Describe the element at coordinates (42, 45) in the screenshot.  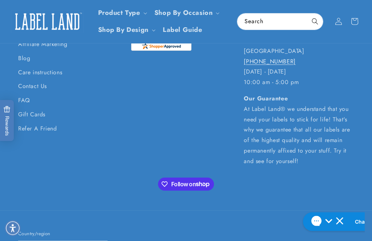
I see `a: Affiliate Marketing` at that location.